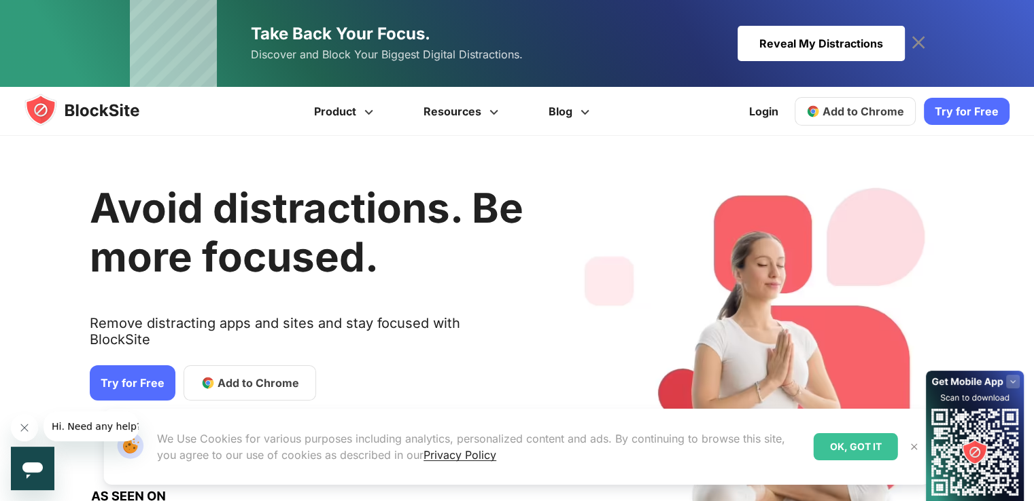  What do you see at coordinates (95, 110) in the screenshot?
I see `img: blocksite-icon.5d769676.svg` at bounding box center [95, 110].